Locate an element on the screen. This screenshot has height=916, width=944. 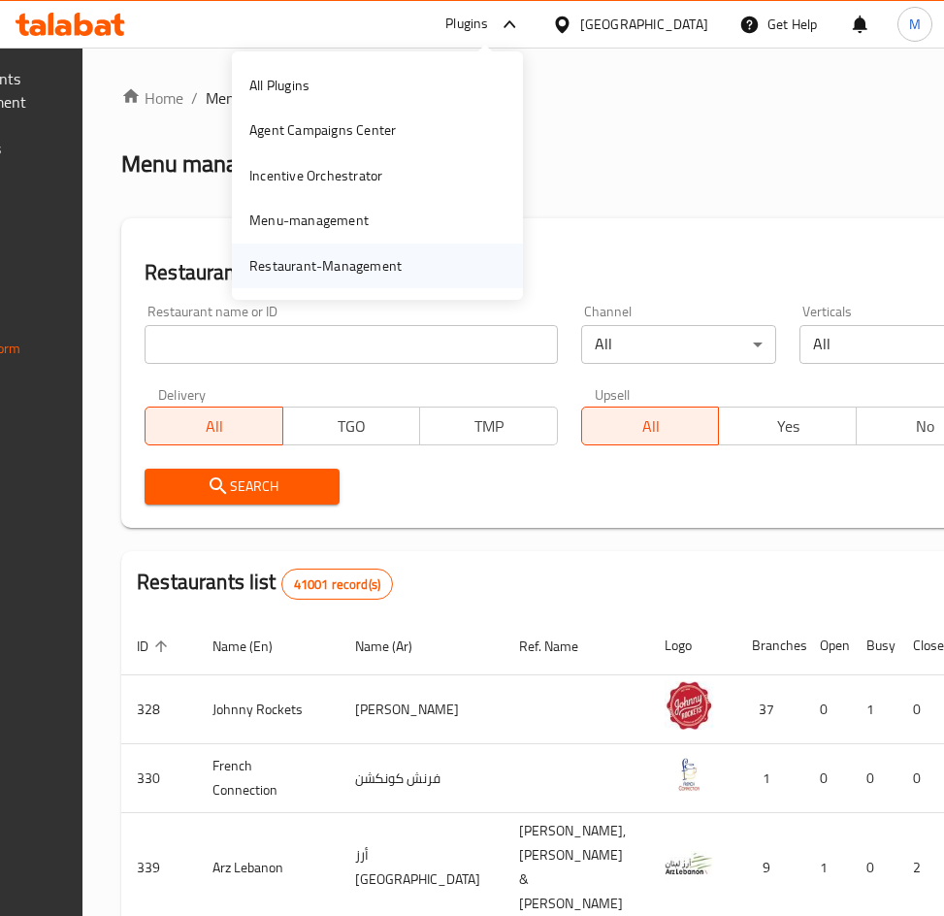
span: Search is located at coordinates (242, 486).